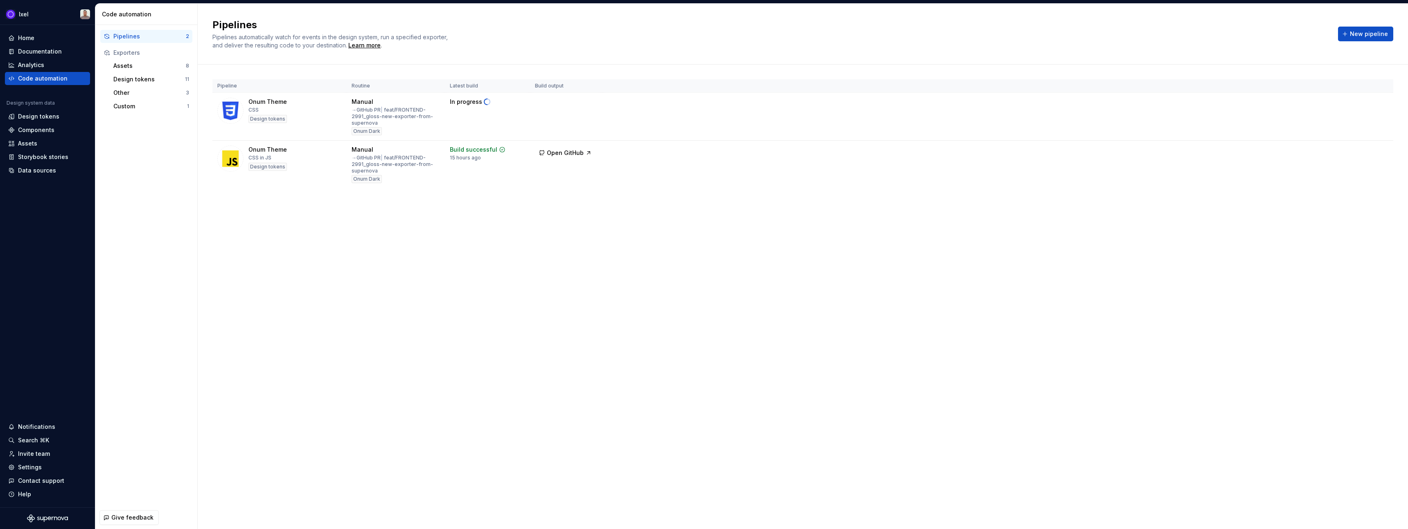  Describe the element at coordinates (47, 495) in the screenshot. I see `button: Help` at that location.